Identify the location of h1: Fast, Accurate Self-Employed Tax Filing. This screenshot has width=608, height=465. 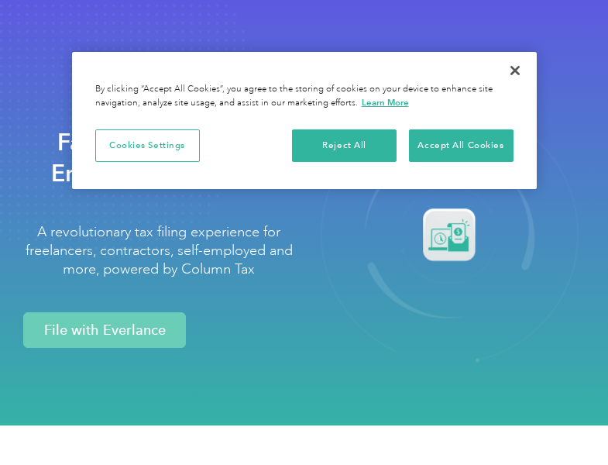
(159, 158).